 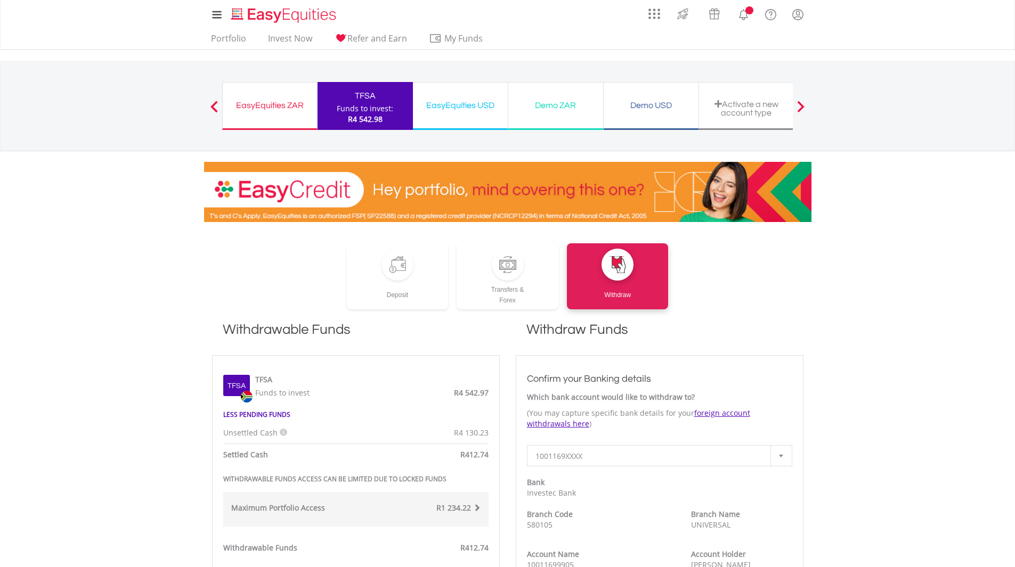 What do you see at coordinates (290, 41) in the screenshot?
I see `a: Invest Now` at bounding box center [290, 41].